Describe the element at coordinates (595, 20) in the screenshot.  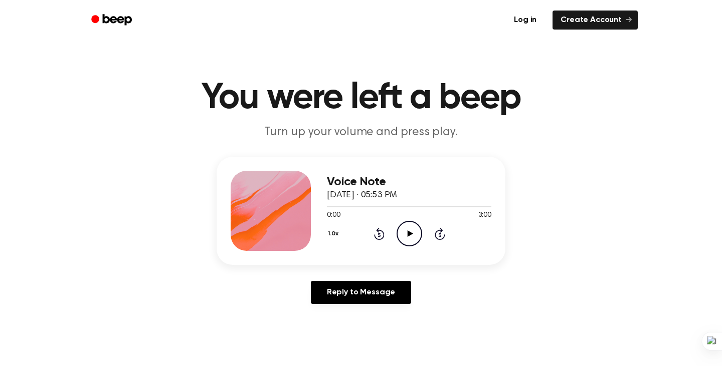
I see `a: Create Account` at that location.